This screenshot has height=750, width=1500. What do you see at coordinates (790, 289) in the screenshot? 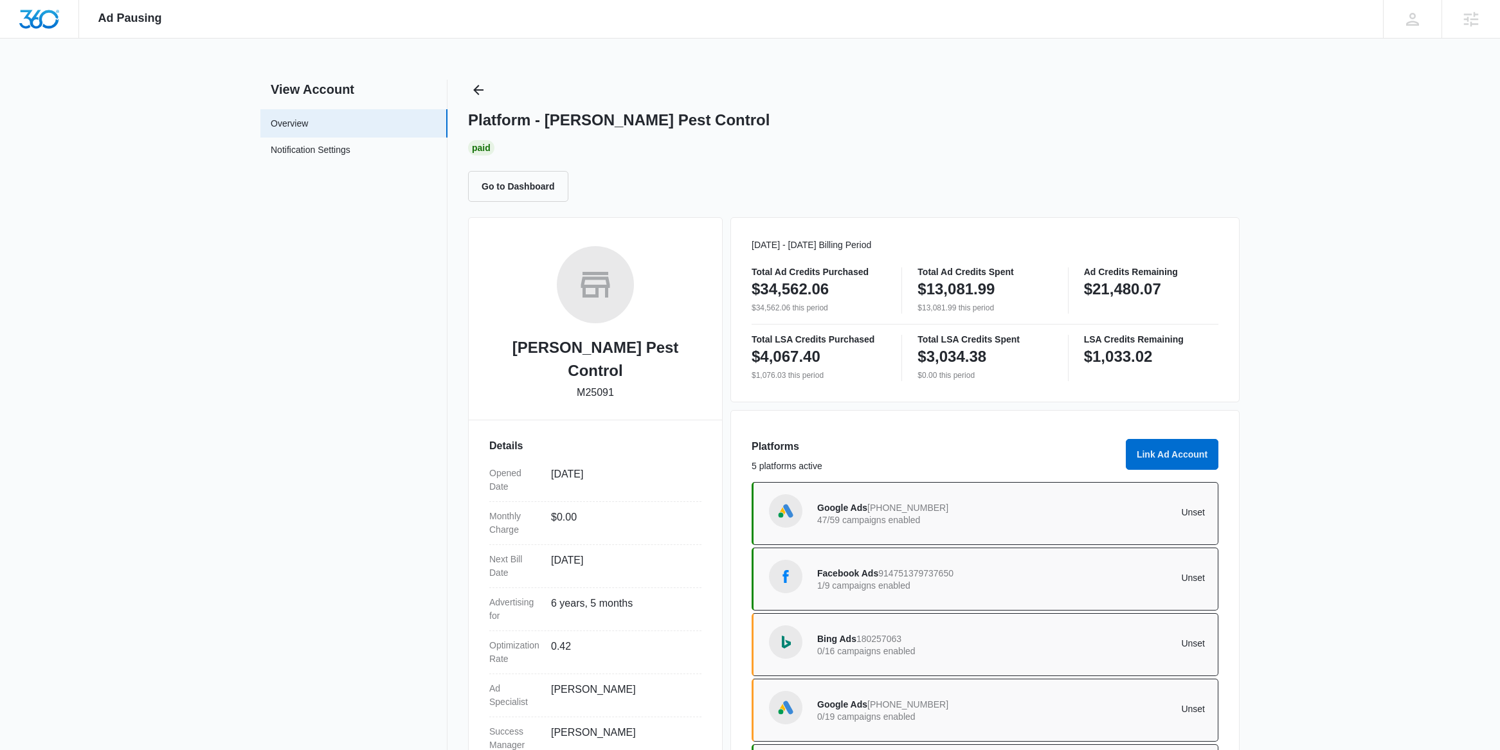
I see `p: $34,562.06` at bounding box center [790, 289].